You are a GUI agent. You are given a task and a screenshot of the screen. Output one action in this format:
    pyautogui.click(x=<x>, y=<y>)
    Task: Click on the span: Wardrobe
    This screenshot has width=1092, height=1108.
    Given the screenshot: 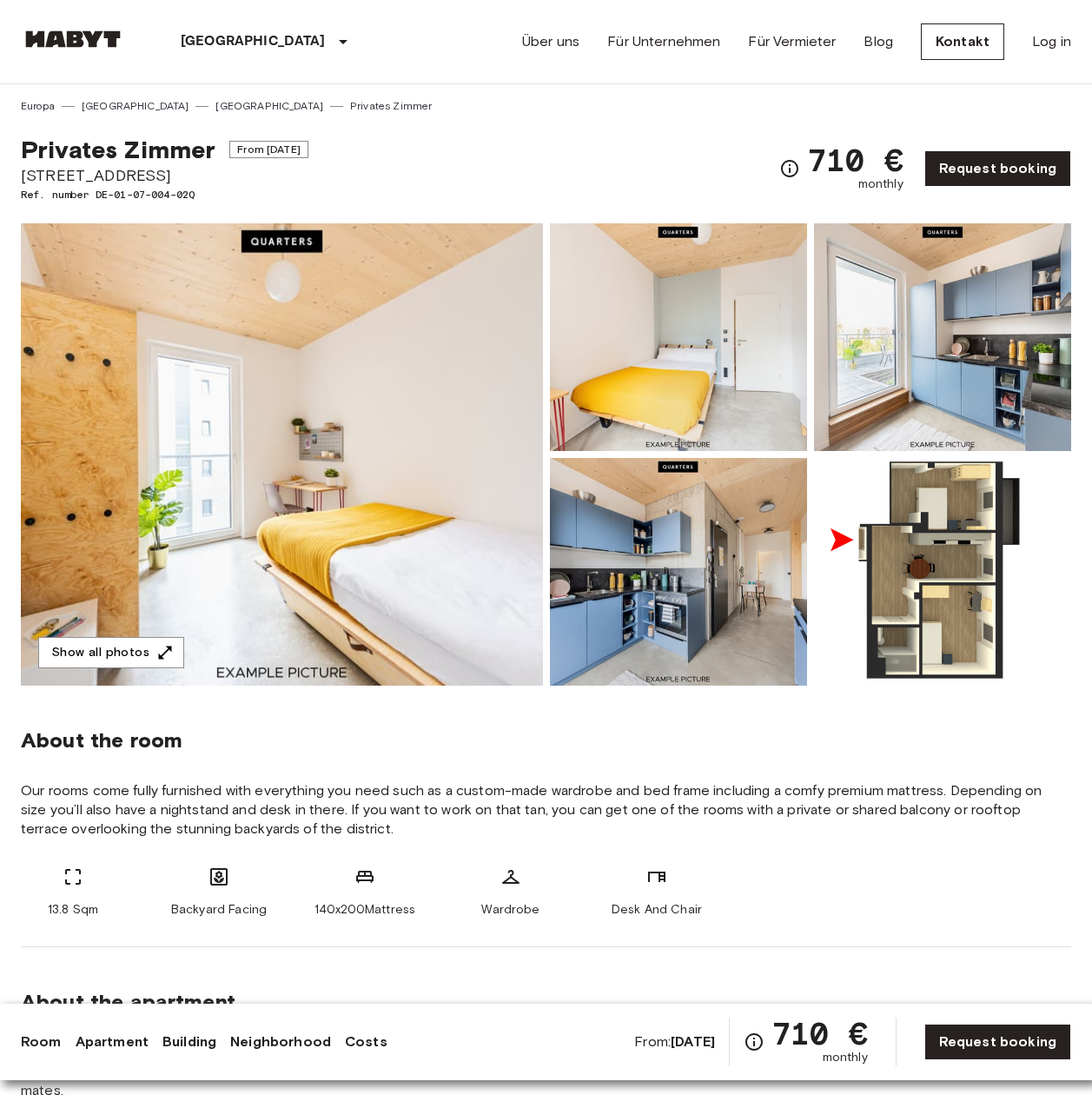 What is the action you would take?
    pyautogui.click(x=509, y=909)
    